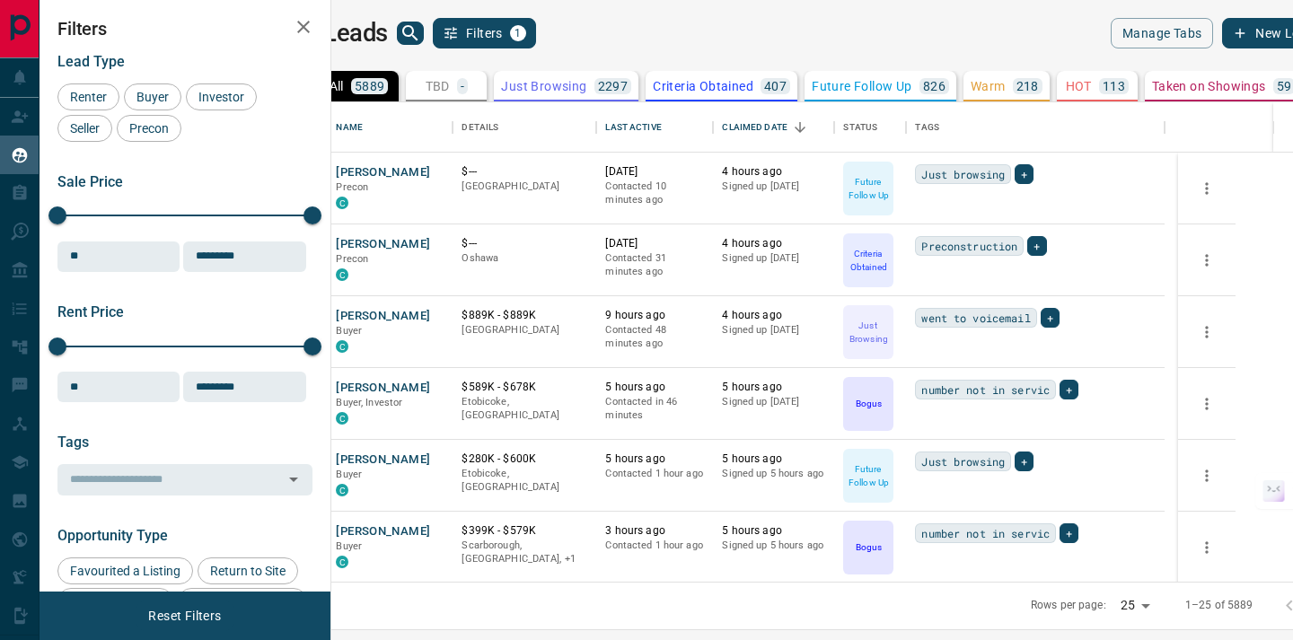 The image size is (1293, 640). What do you see at coordinates (73, 442) in the screenshot?
I see `span: Tags` at bounding box center [73, 442].